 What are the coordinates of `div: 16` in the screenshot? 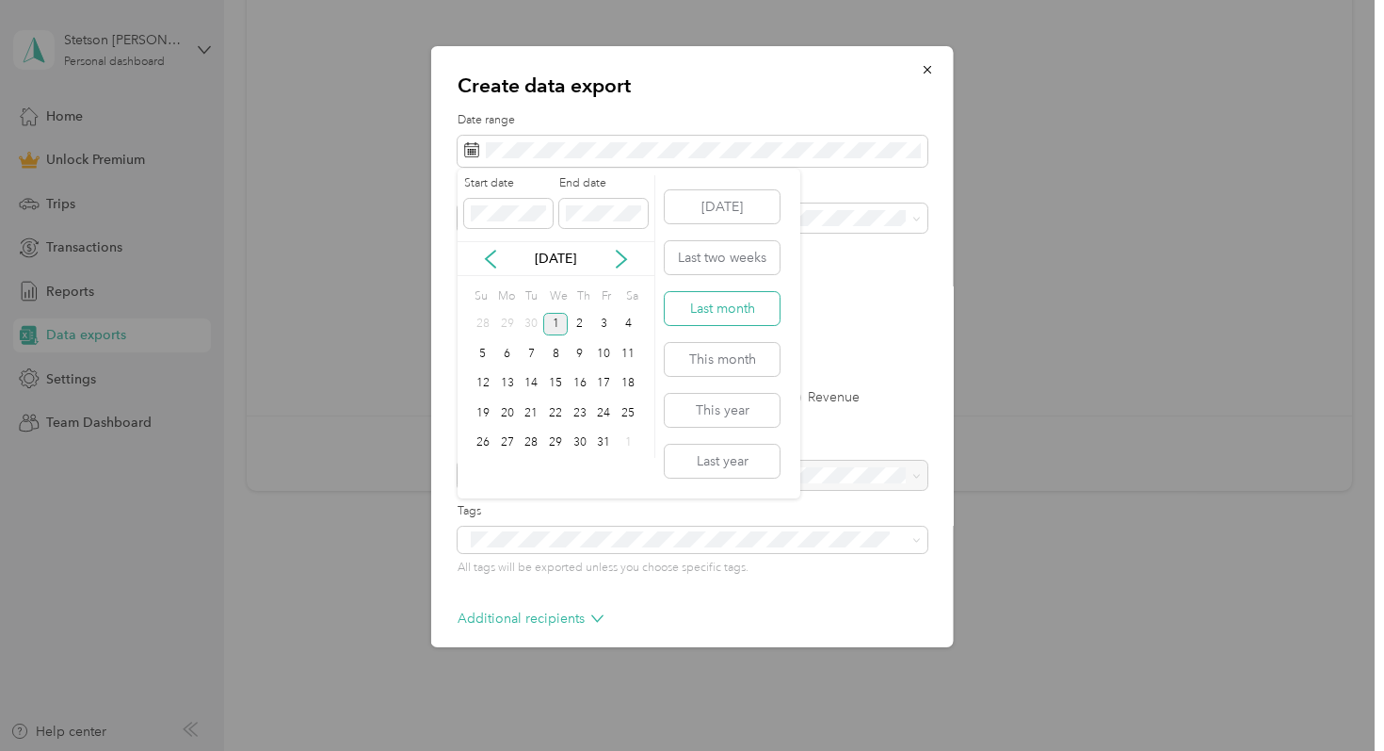 It's located at (580, 383).